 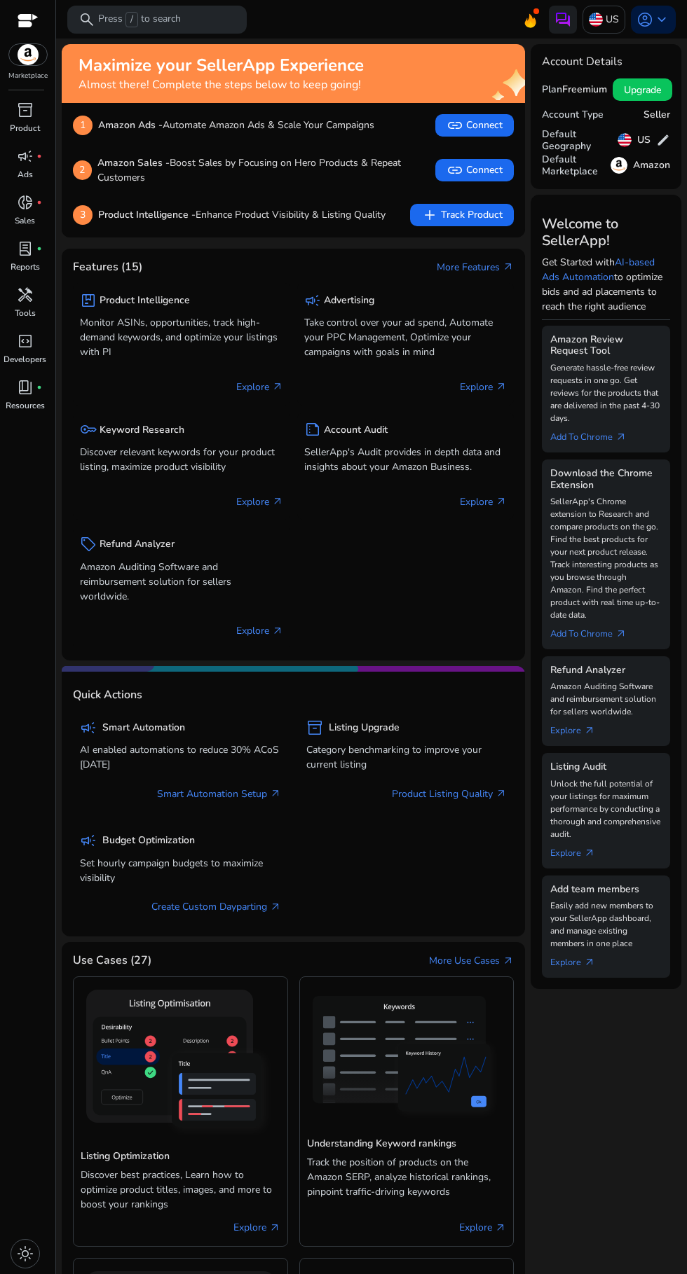 What do you see at coordinates (605, 393) in the screenshot?
I see `p: Generate hassle-free review requests in one go. Get reviews for the products that are delivered i...` at bounding box center [605, 393].